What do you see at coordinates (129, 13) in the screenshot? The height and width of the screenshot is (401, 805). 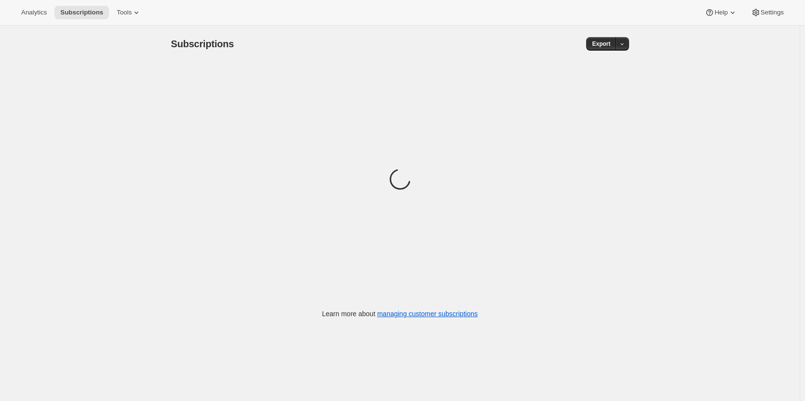 I see `button: Tools` at bounding box center [129, 13].